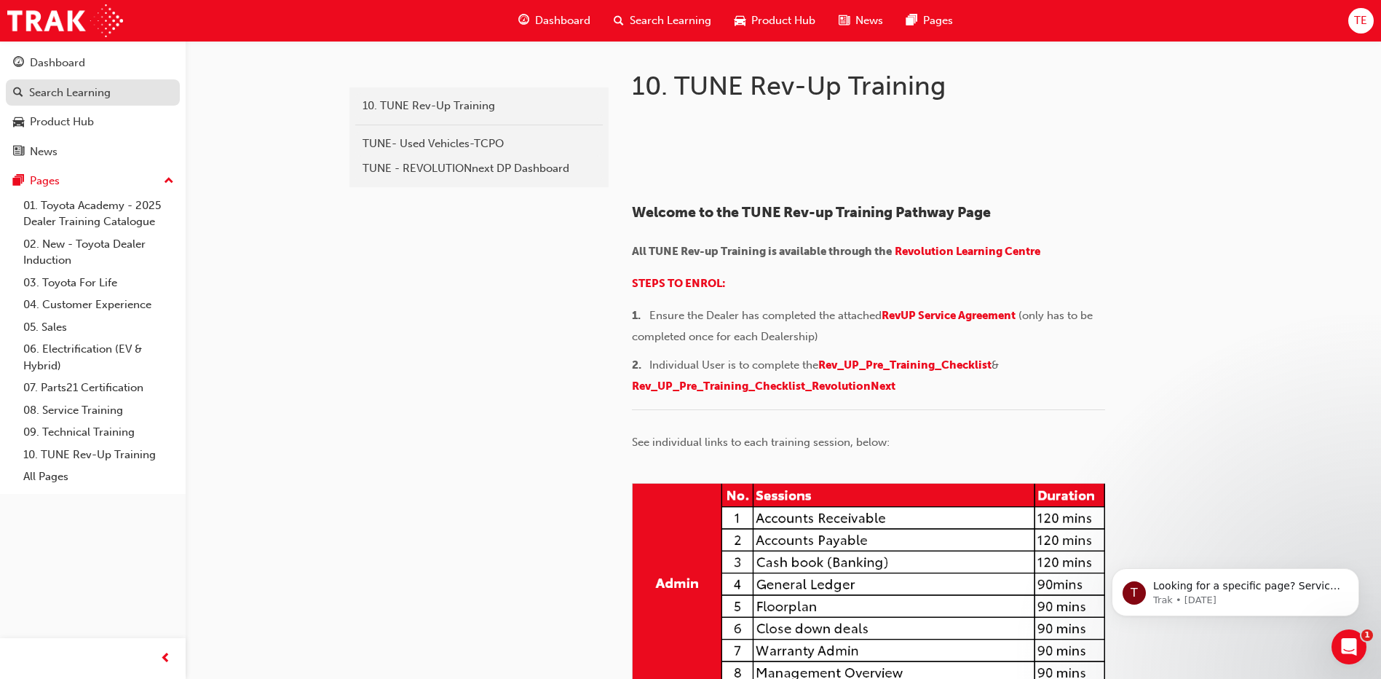  What do you see at coordinates (479, 106) in the screenshot?
I see `div: 10. TUNE Rev-Up Training` at bounding box center [479, 106].